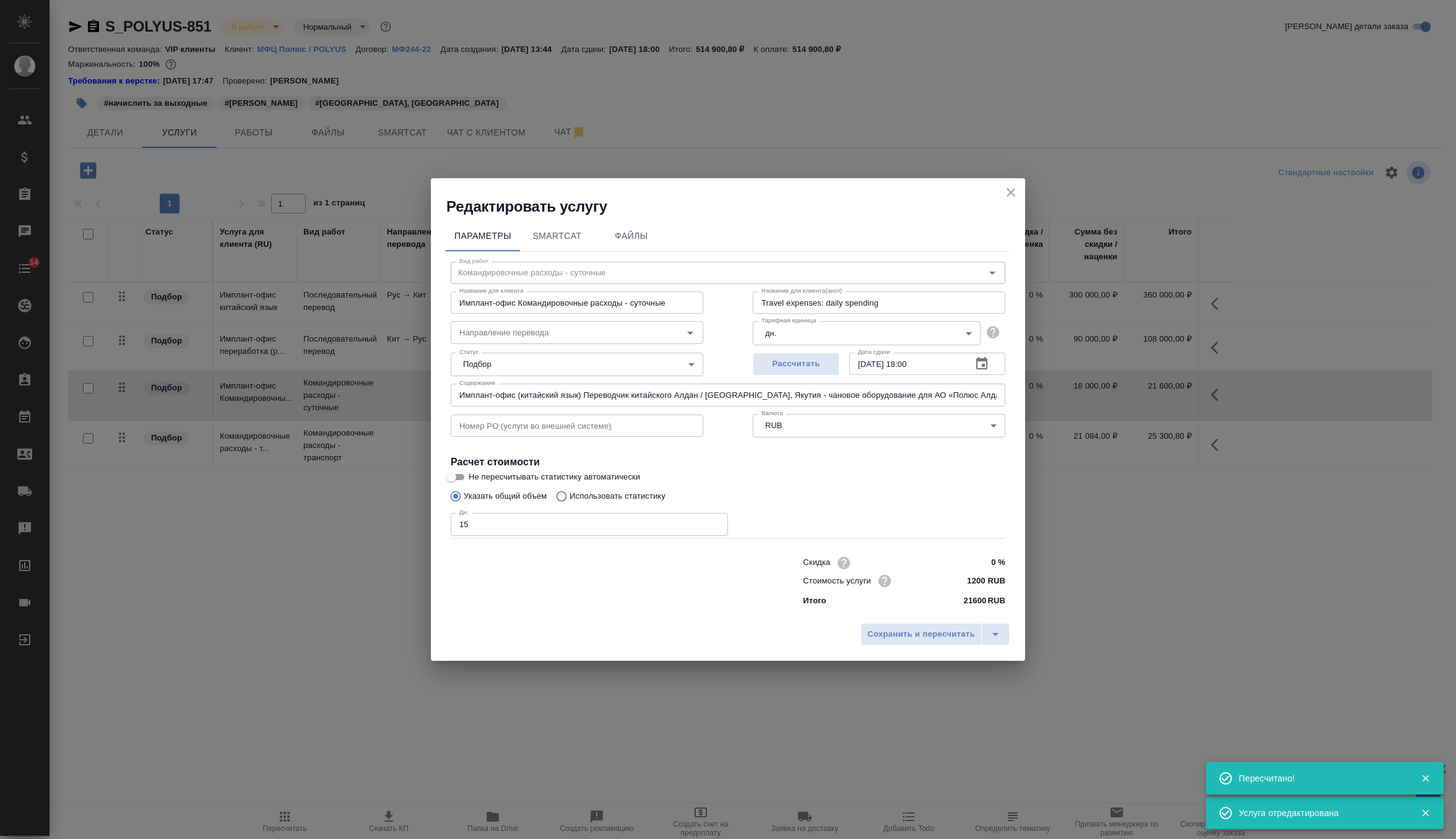 This screenshot has height=839, width=1456. I want to click on button: Сохранить и пересчитать, so click(921, 635).